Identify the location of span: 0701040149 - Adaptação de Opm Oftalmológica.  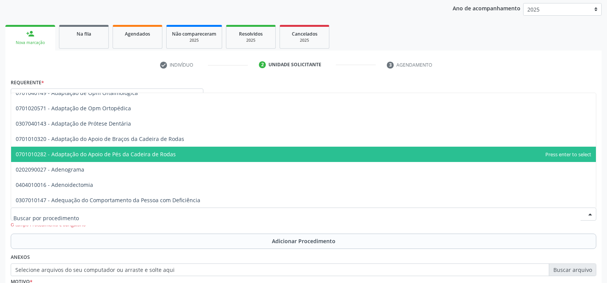
(77, 93).